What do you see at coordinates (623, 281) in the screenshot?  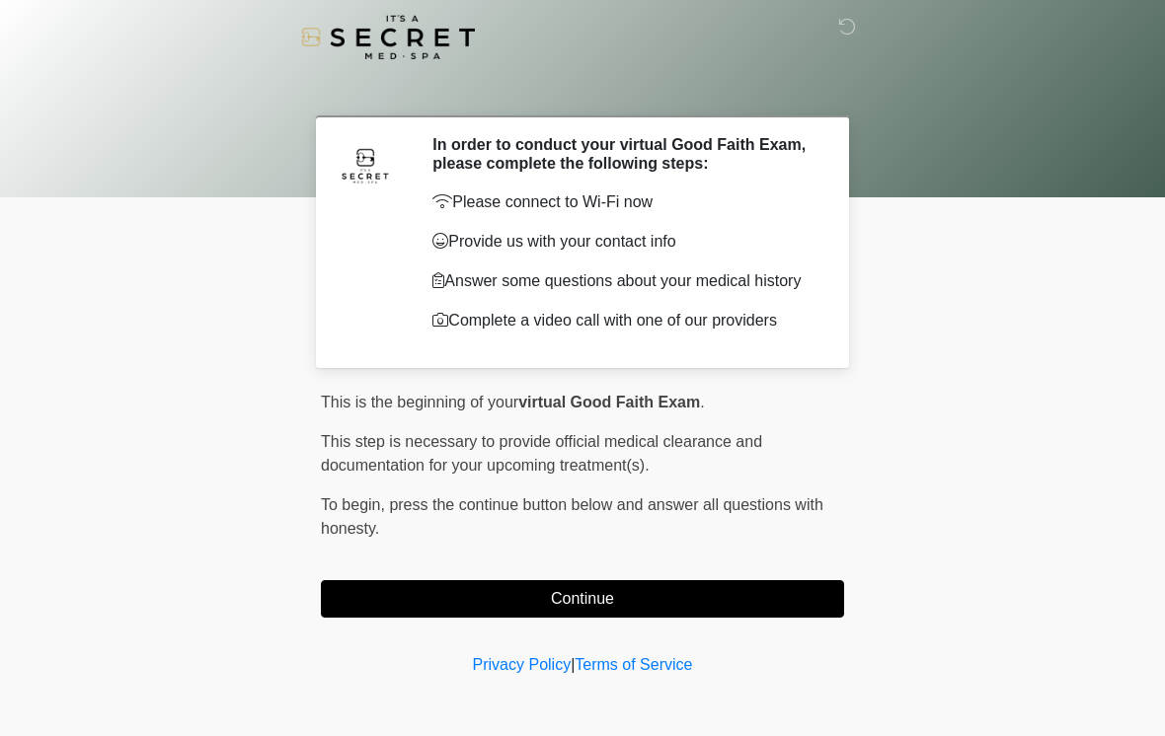 I see `p: Answer some questions about your medical history` at bounding box center [623, 281].